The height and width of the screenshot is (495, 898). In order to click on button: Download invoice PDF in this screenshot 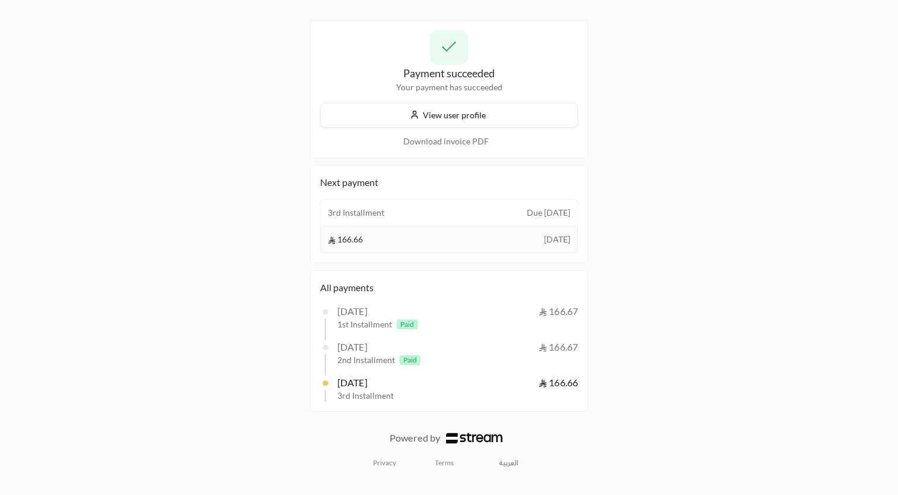, I will do `click(449, 141)`.